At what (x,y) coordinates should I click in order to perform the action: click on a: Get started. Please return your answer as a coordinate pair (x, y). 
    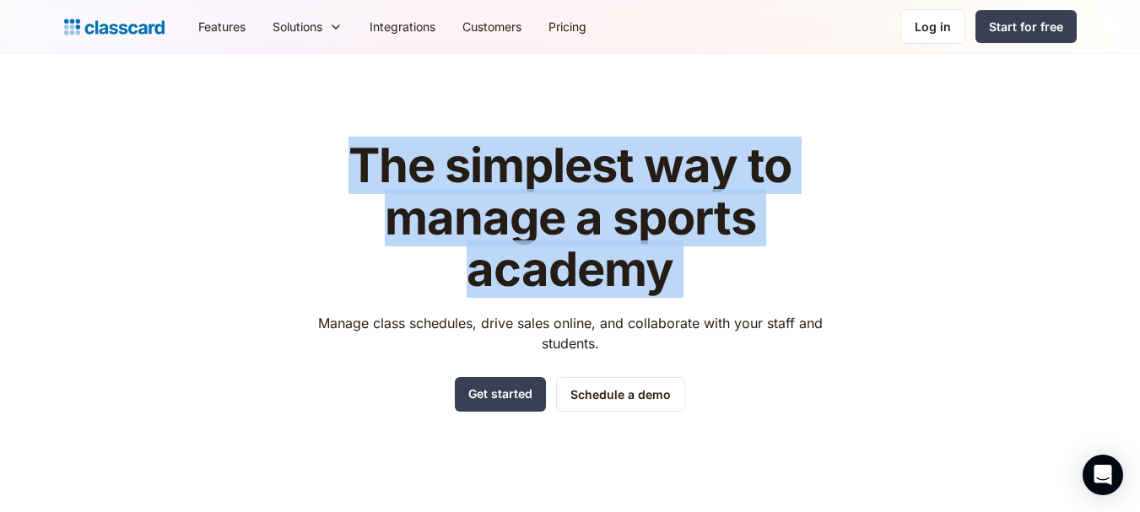
    Looking at the image, I should click on (500, 394).